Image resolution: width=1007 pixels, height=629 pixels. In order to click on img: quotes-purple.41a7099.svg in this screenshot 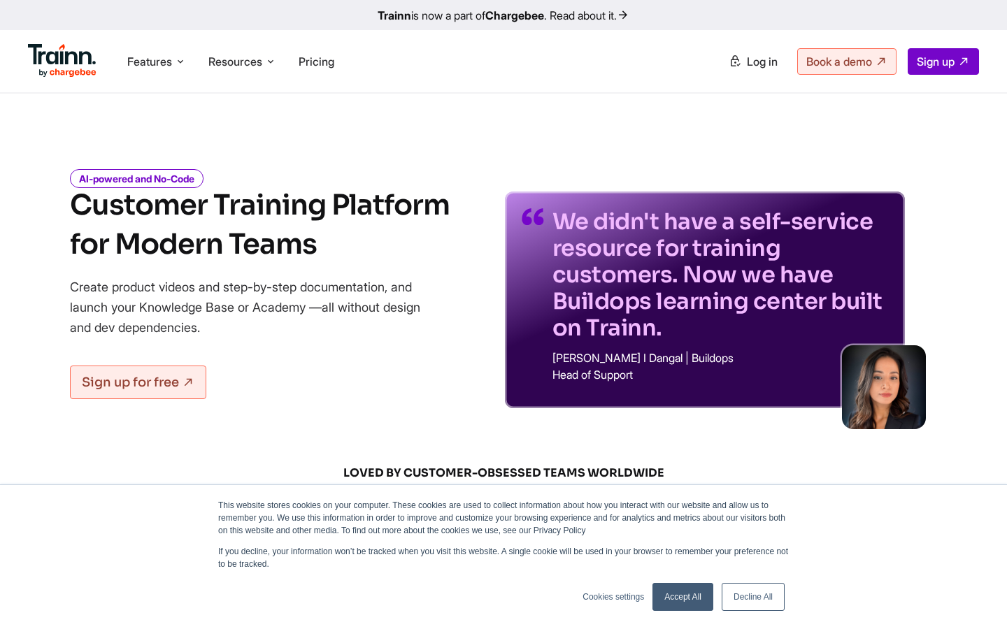, I will do `click(533, 217)`.